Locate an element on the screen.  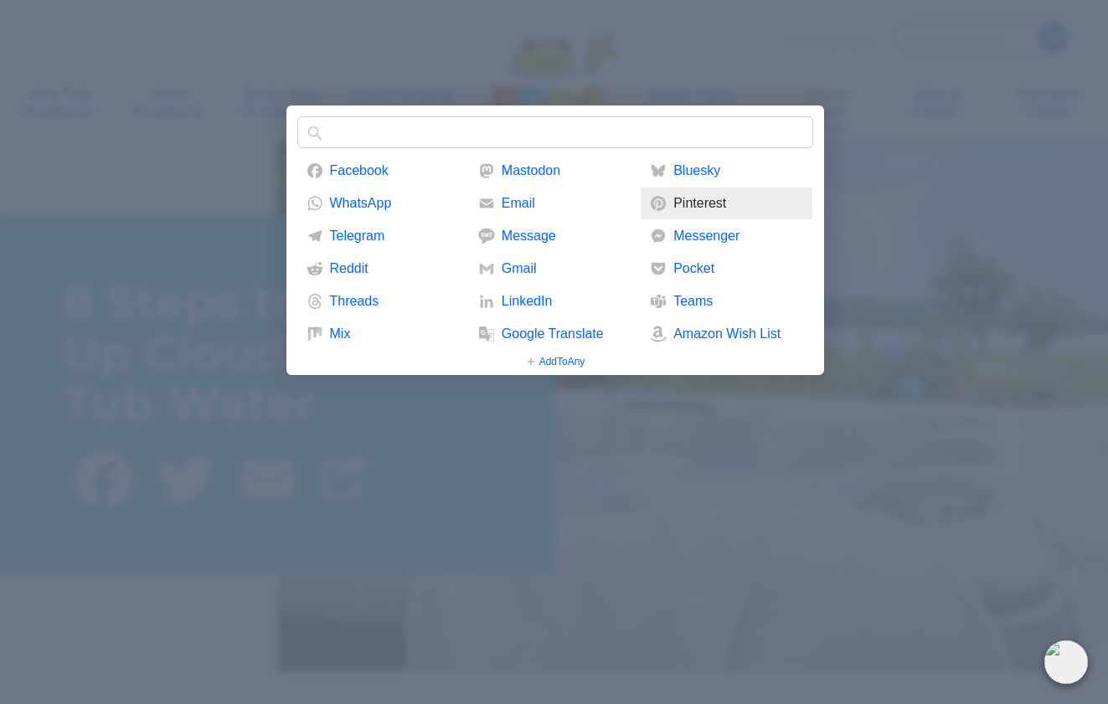
a: Teams is located at coordinates (726, 302).